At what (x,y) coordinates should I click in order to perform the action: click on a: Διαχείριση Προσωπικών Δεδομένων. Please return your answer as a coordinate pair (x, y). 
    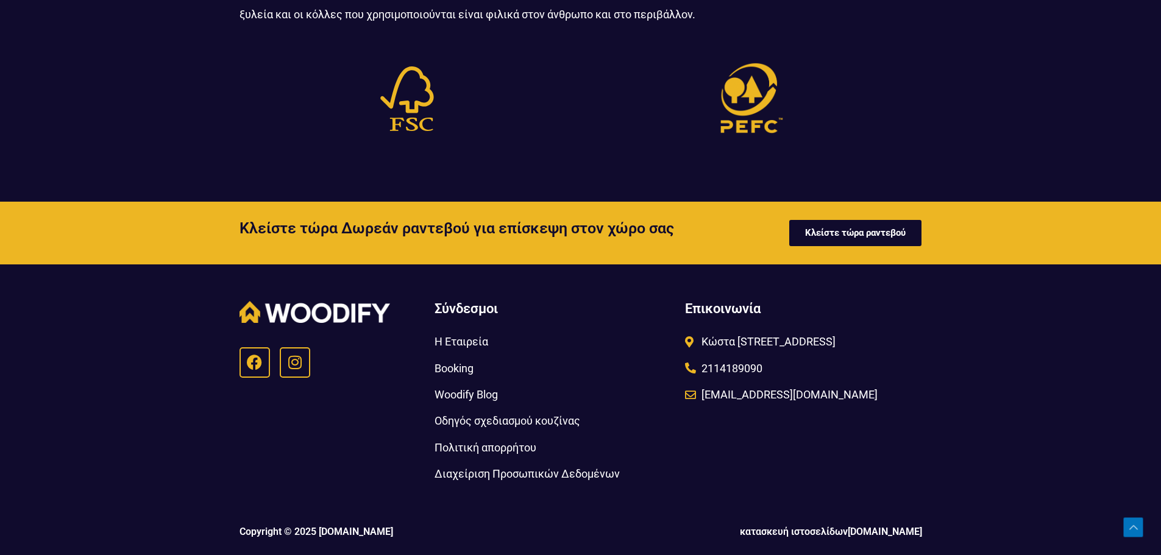
    Looking at the image, I should click on (553, 474).